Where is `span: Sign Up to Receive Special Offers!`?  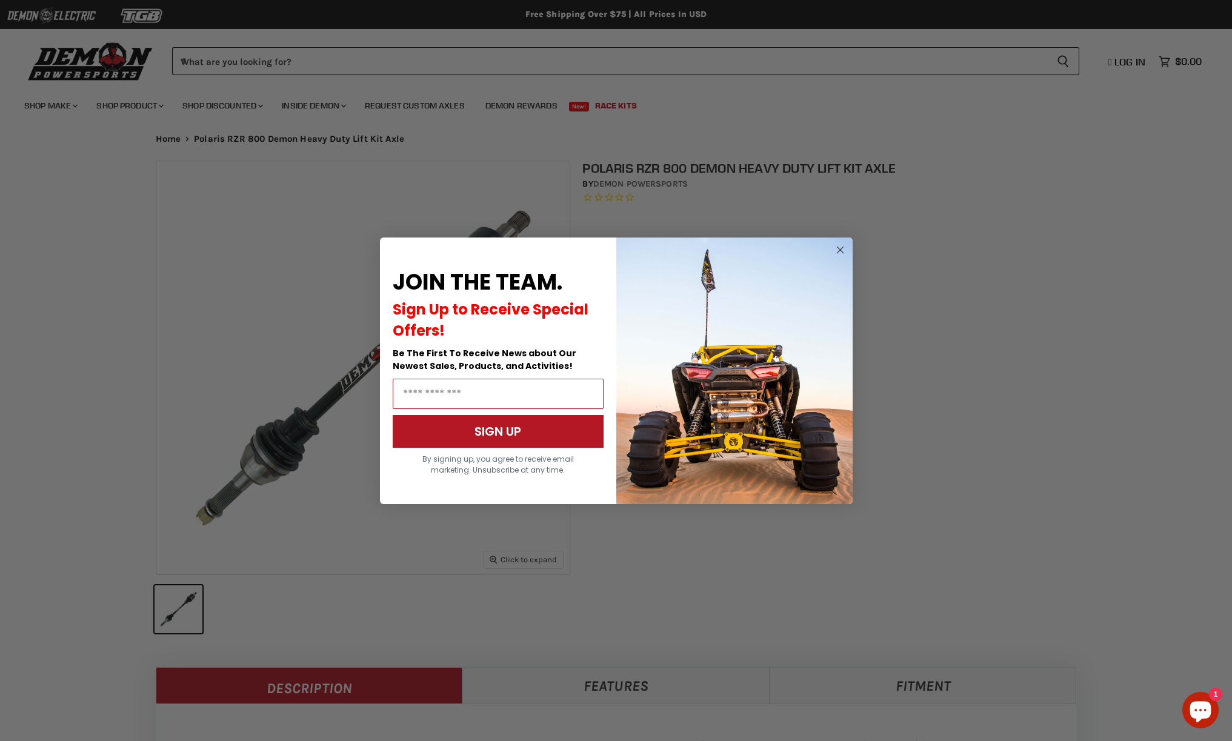
span: Sign Up to Receive Special Offers! is located at coordinates (490, 320).